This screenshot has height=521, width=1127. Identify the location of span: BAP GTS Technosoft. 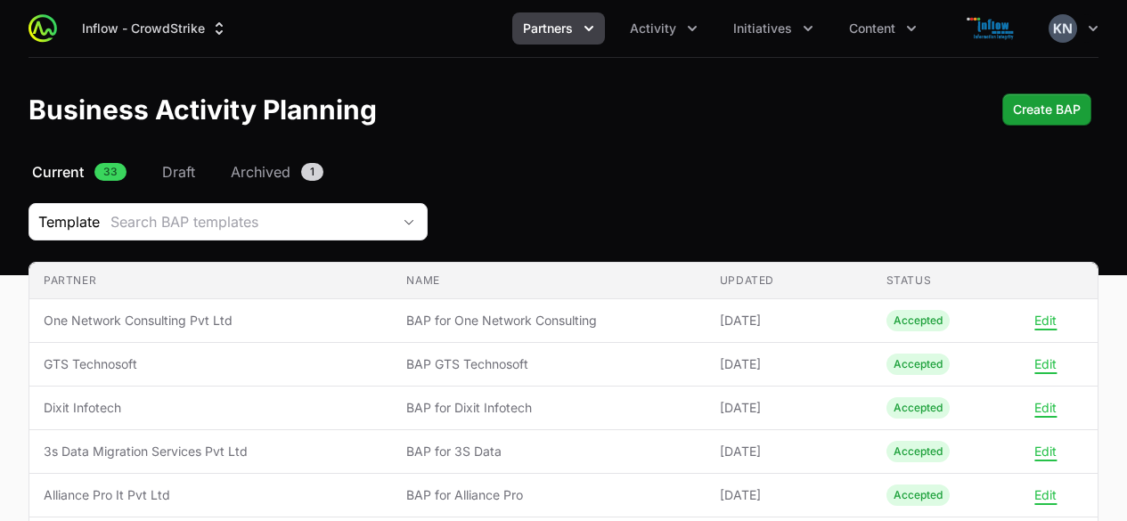
(548, 364).